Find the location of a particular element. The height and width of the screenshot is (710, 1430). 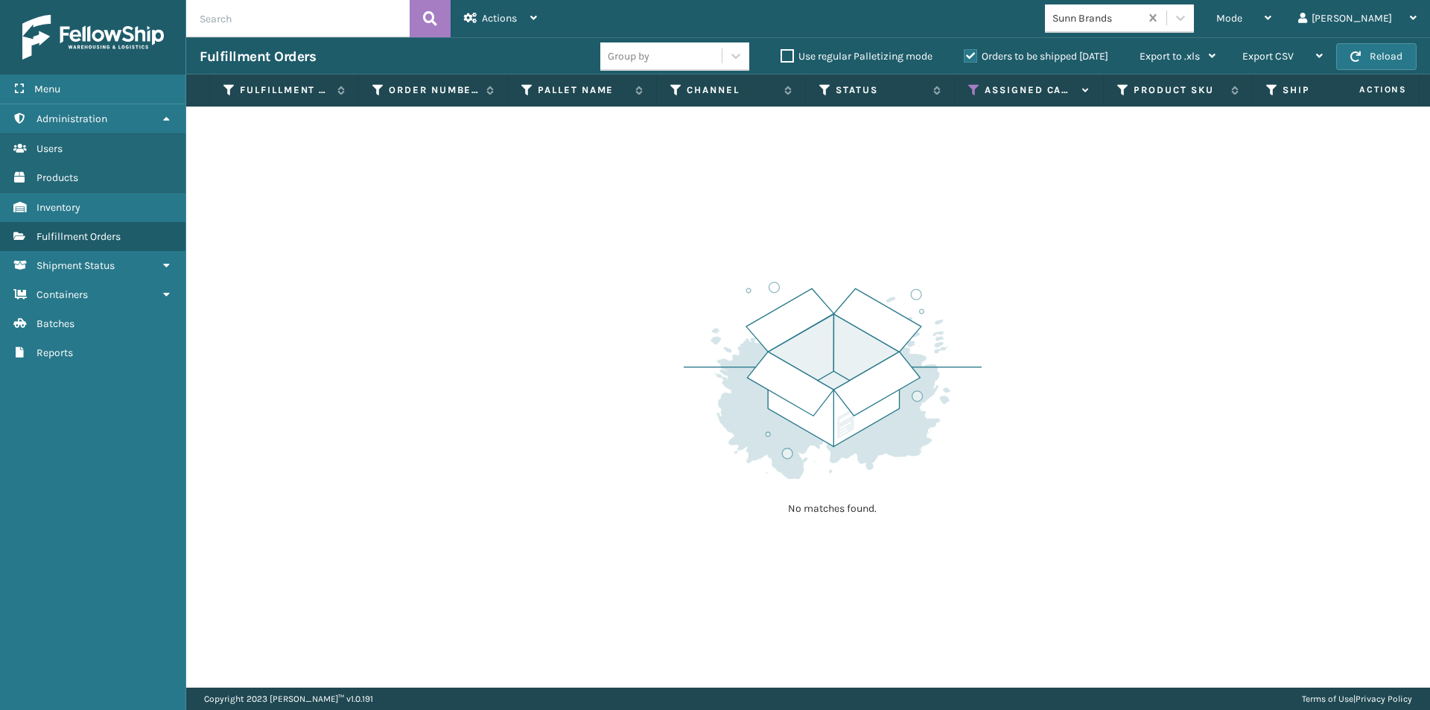

label: Ship By Date is located at coordinates (1328, 90).